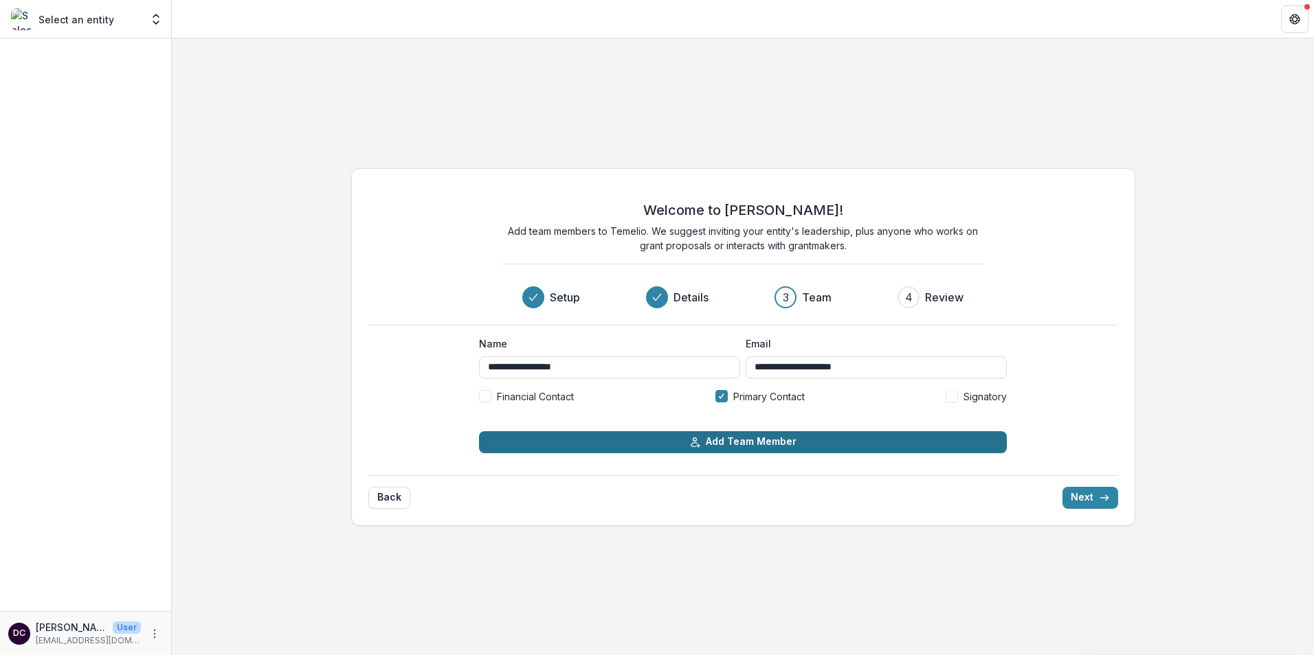 Image resolution: width=1314 pixels, height=655 pixels. What do you see at coordinates (19, 633) in the screenshot?
I see `div: Dr. Marty K. Casey` at bounding box center [19, 633].